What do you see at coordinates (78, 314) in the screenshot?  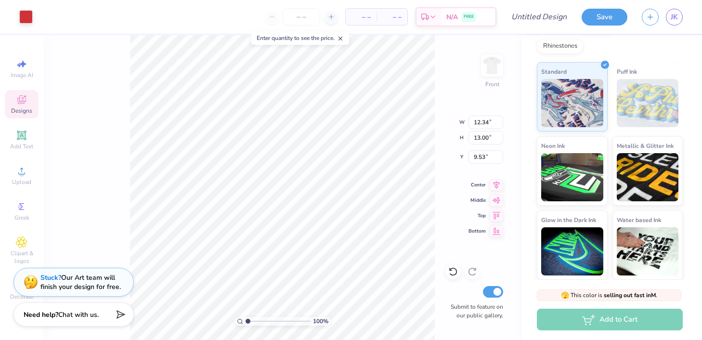 I see `span: Chat with us.` at bounding box center [78, 314].